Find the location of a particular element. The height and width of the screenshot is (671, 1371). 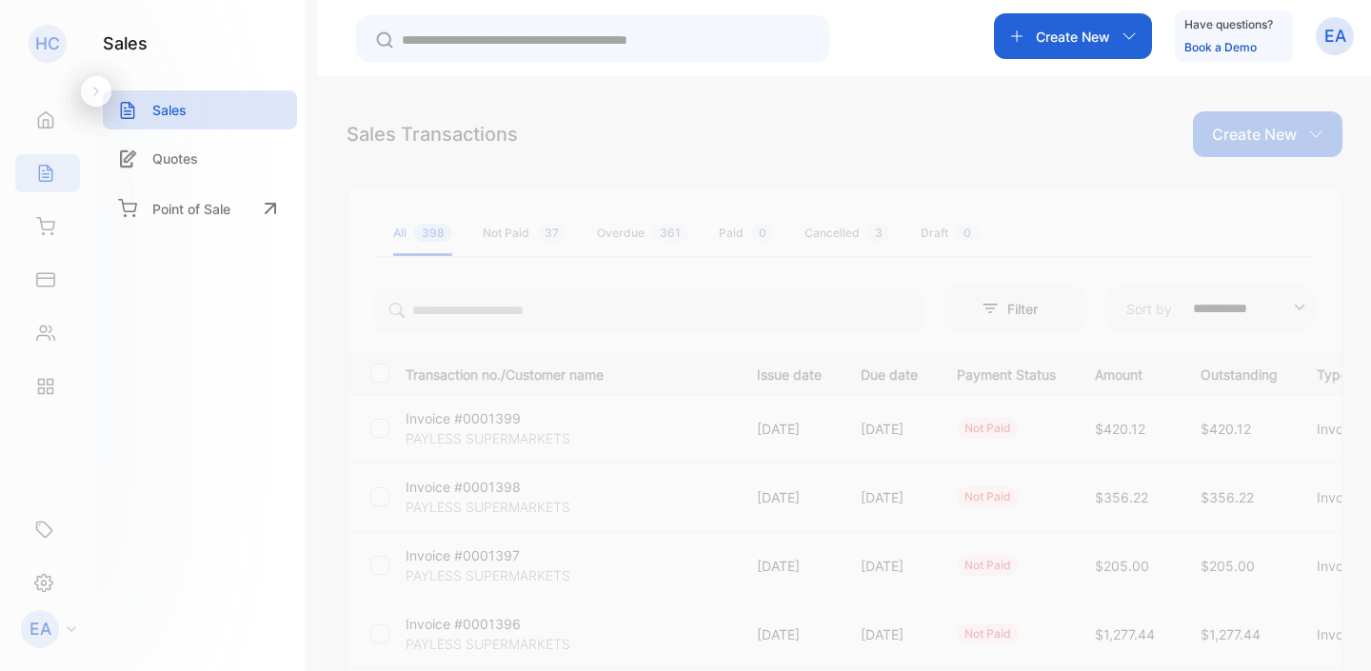

div: Sales Transactions is located at coordinates (432, 134).